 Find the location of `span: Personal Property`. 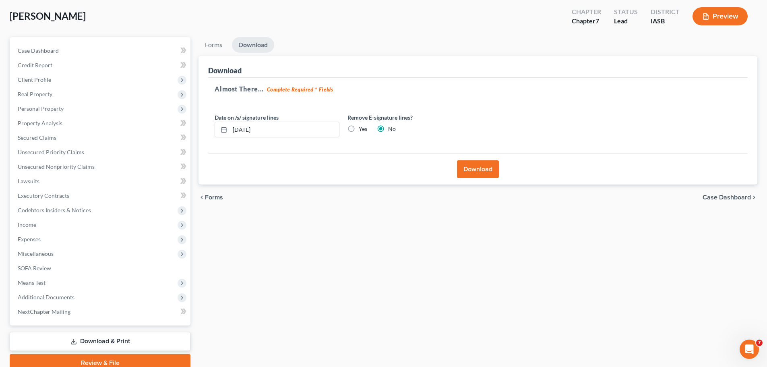

span: Personal Property is located at coordinates (41, 108).